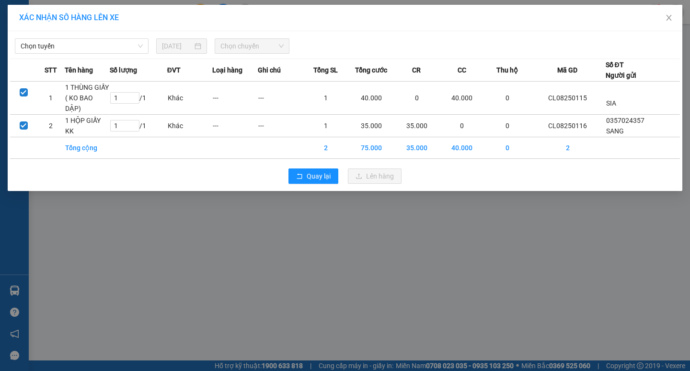  Describe the element at coordinates (174, 70) in the screenshot. I see `span: ĐVT` at that location.